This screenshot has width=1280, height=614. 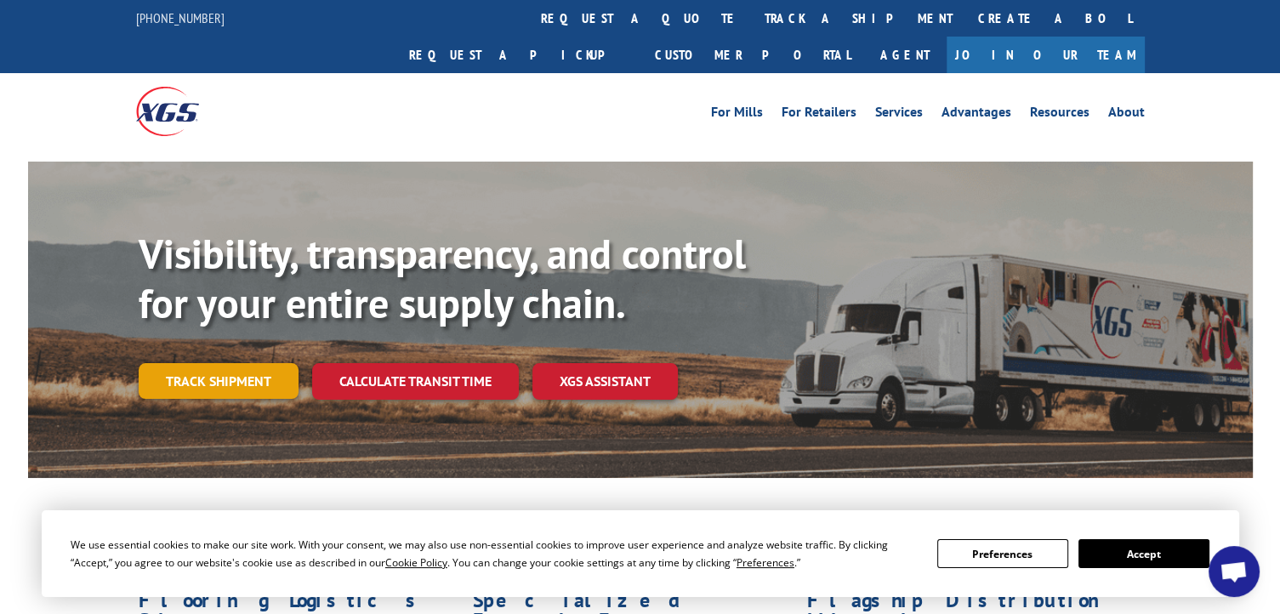 I want to click on a: Track shipment, so click(x=219, y=381).